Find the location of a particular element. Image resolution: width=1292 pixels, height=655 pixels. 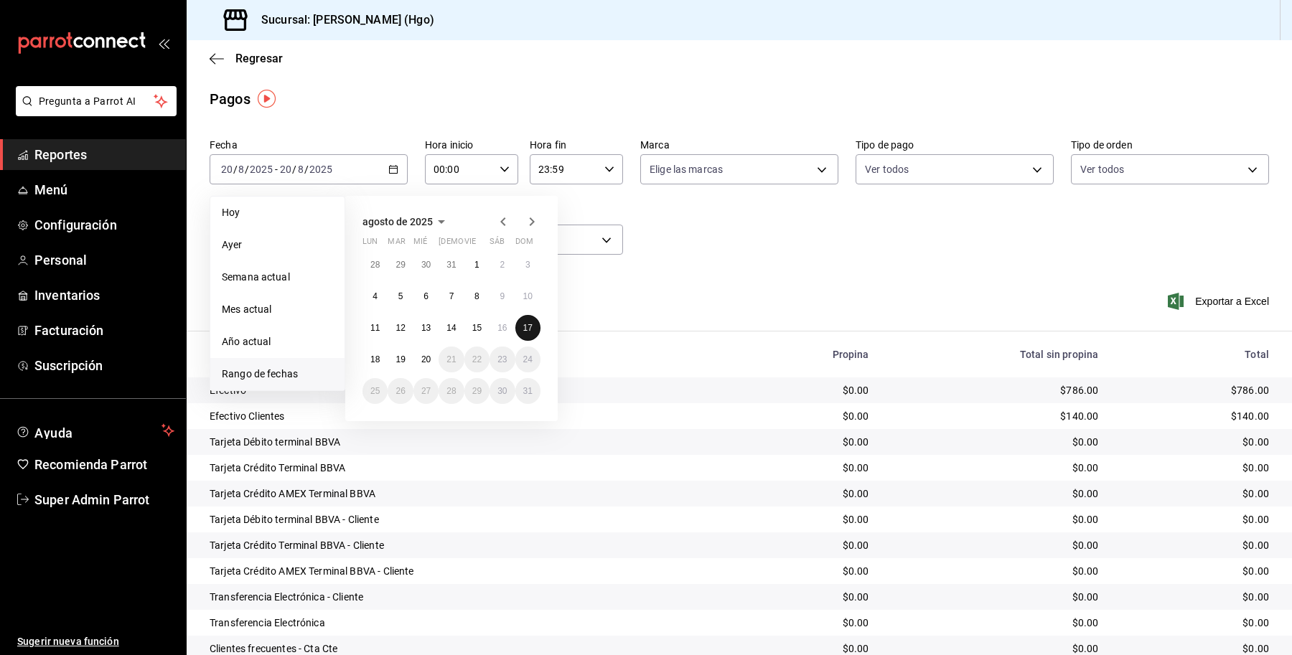

button: 22 de agosto de 2025 is located at coordinates (476, 359).